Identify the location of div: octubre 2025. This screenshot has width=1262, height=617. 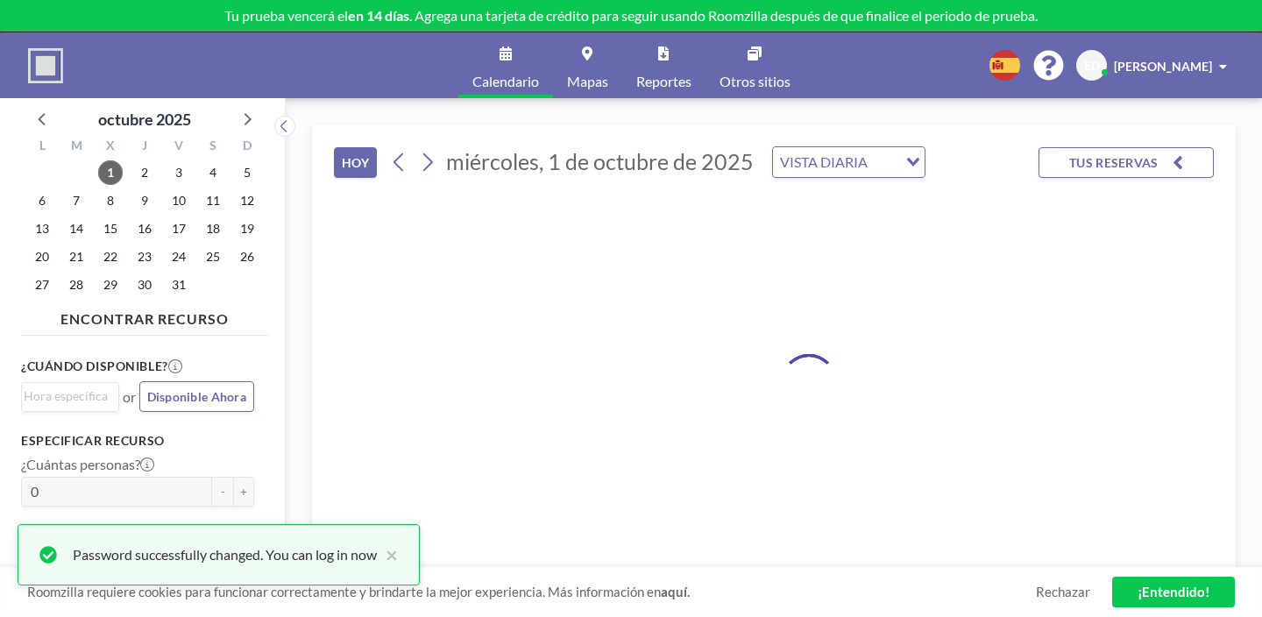
(145, 119).